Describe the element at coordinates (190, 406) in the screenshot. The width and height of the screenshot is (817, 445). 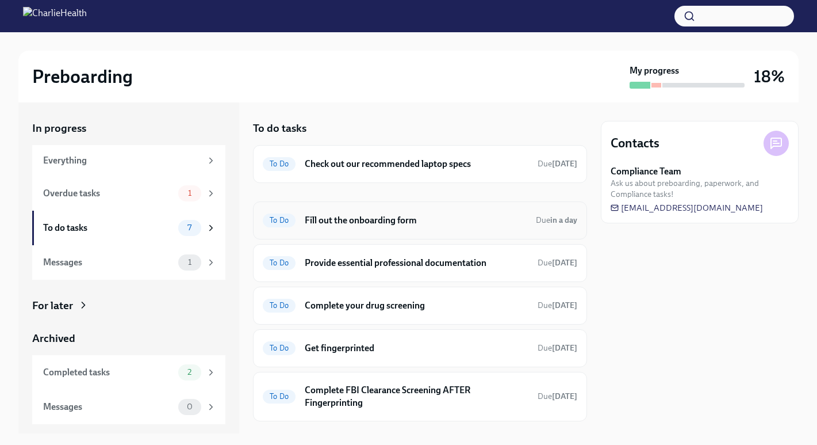
I see `span: 0` at that location.